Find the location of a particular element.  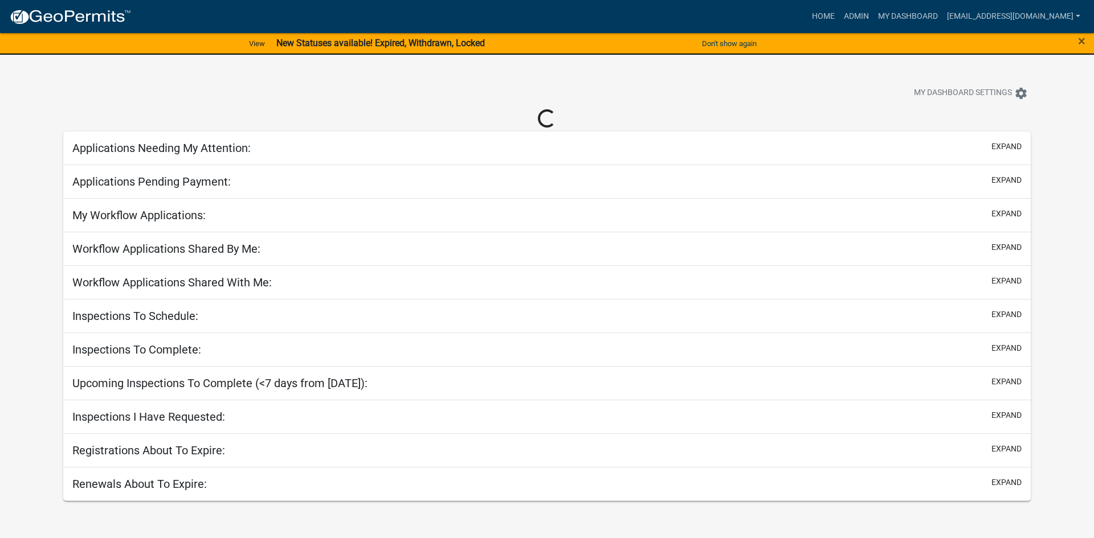

a: View is located at coordinates (257, 43).